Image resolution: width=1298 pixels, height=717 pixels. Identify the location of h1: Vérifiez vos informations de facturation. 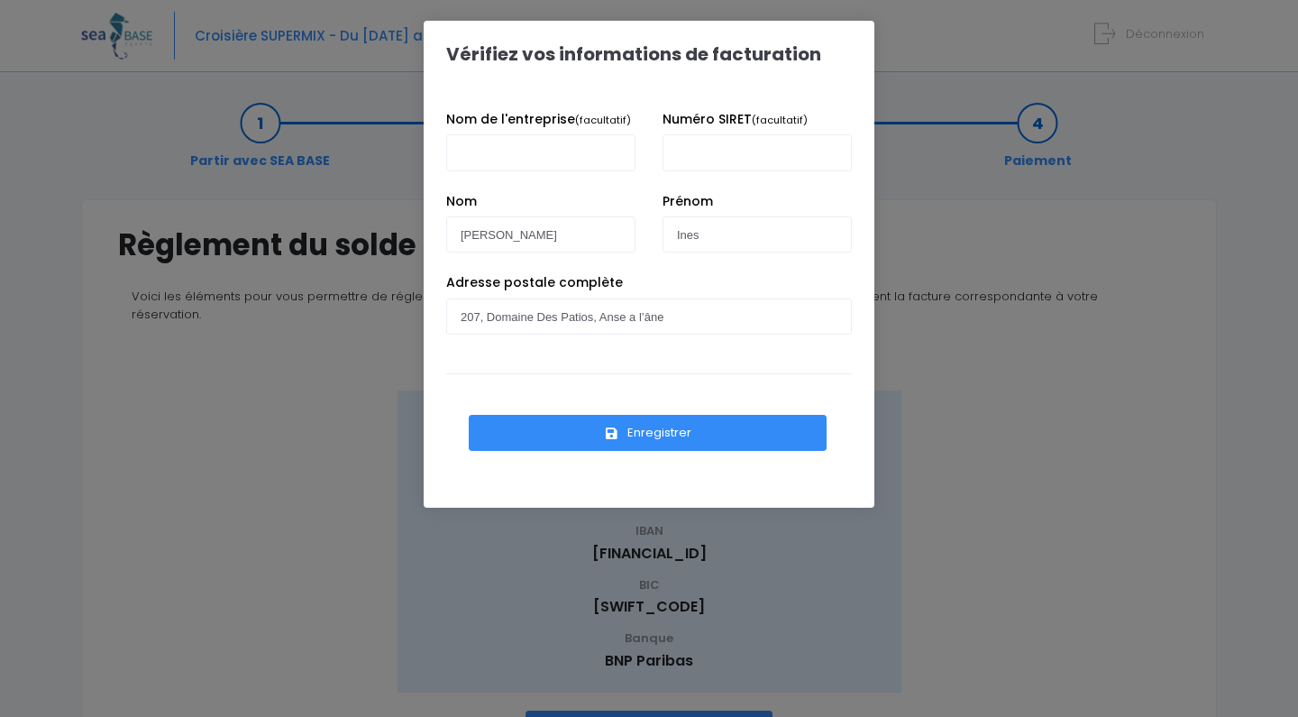
(634, 54).